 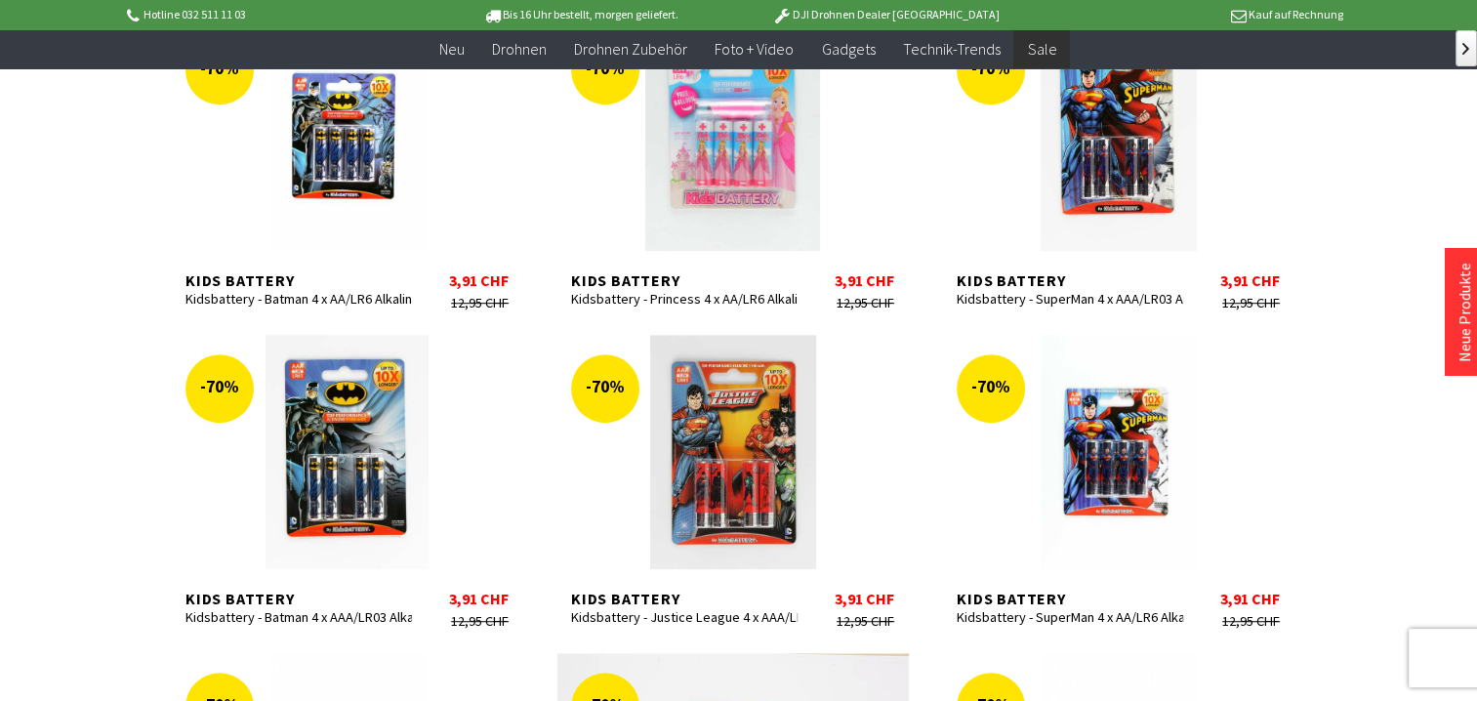 I want to click on div: Kidsbattery - Justice League 4 x AAA/LR03 Alkaline, so click(x=684, y=617).